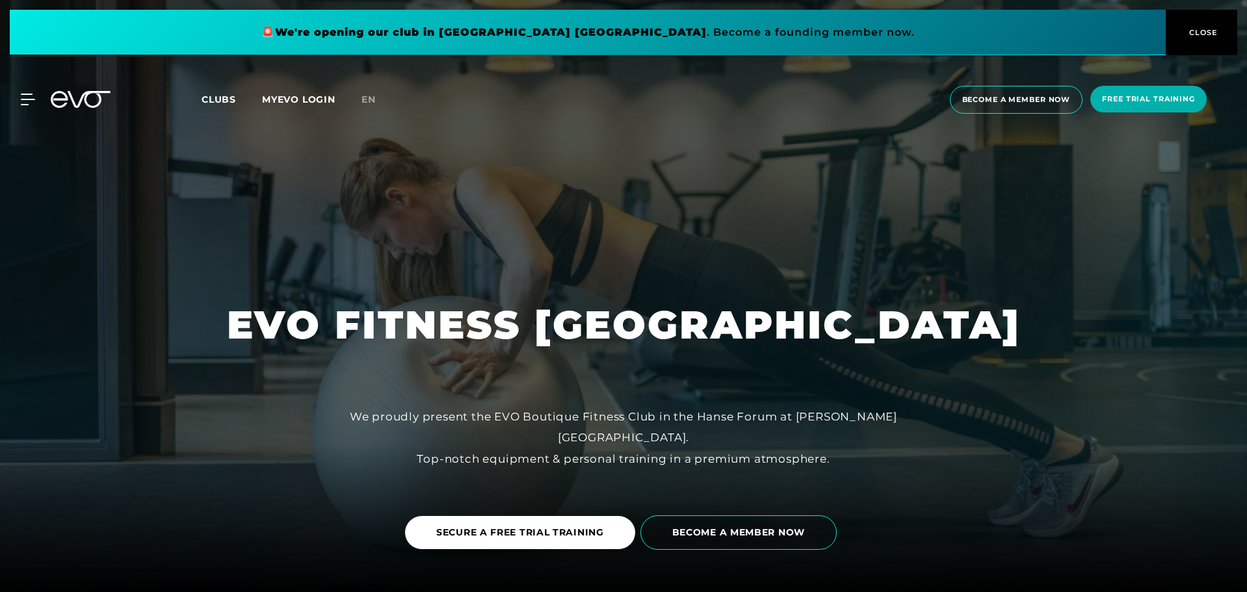  Describe the element at coordinates (1148, 99) in the screenshot. I see `font: Free trial training` at that location.